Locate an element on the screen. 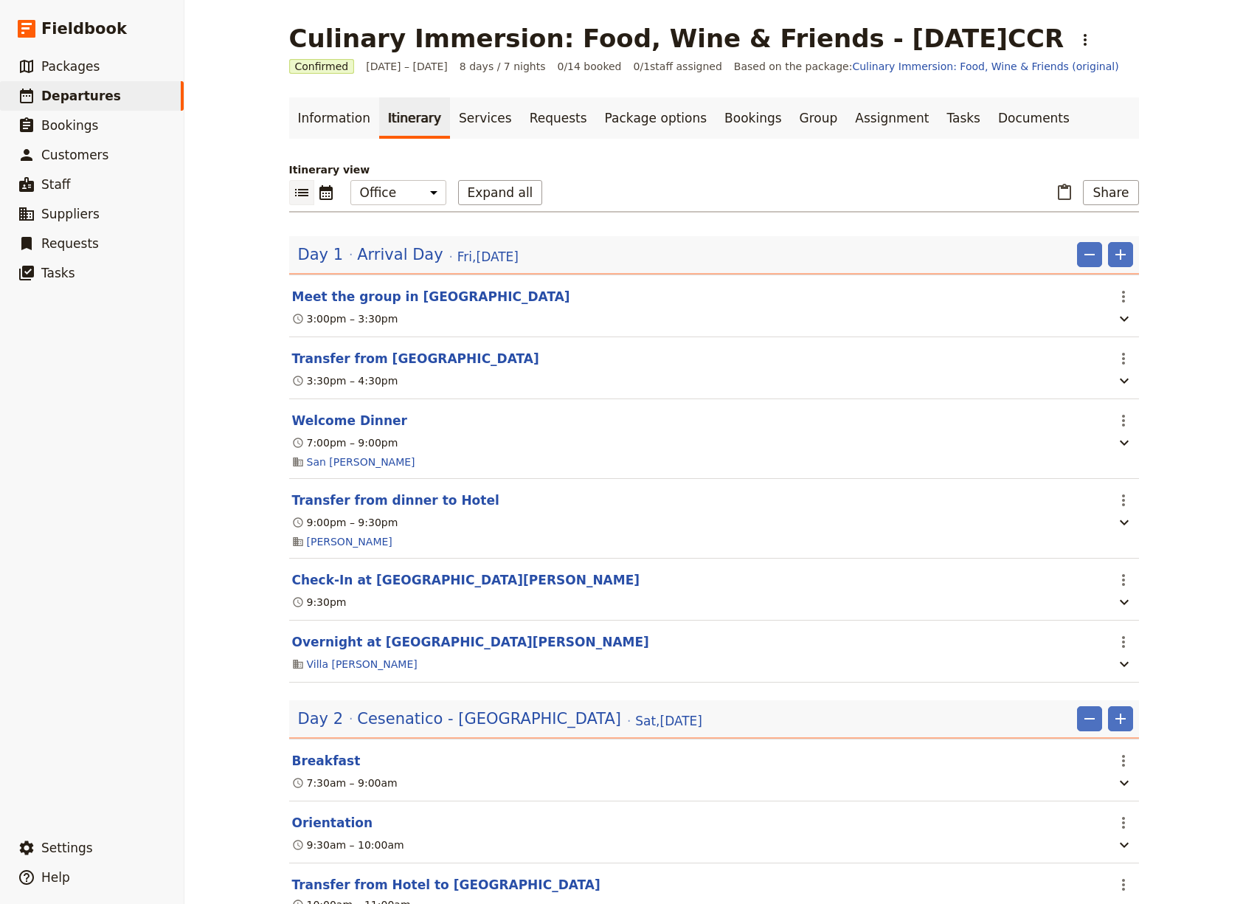 Image resolution: width=1243 pixels, height=904 pixels. p: Itinerary view is located at coordinates (714, 170).